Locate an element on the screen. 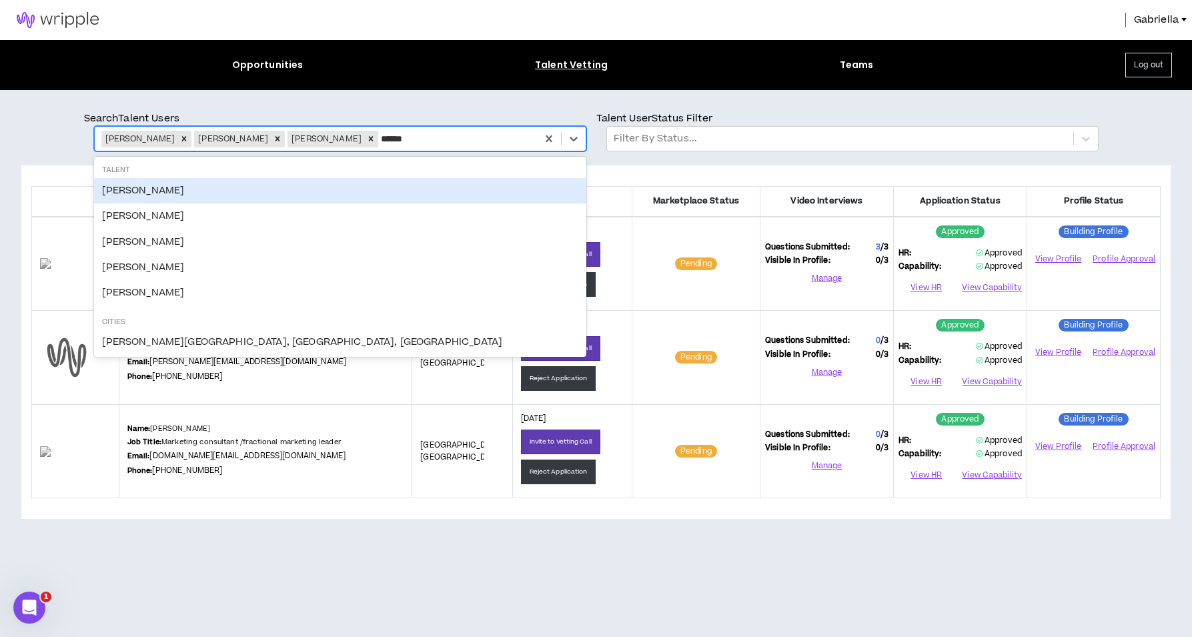  div: Remove Lauren Sussberg is located at coordinates (371, 139).